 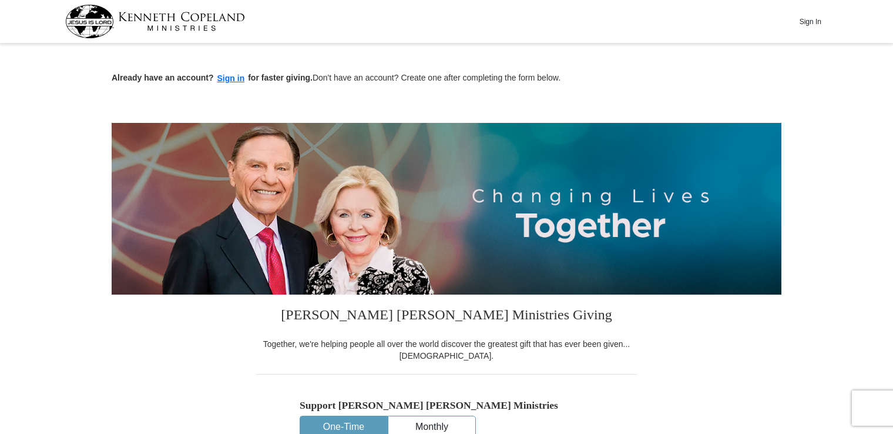 What do you see at coordinates (155, 21) in the screenshot?
I see `img: kcm-header-logo.svg` at bounding box center [155, 21].